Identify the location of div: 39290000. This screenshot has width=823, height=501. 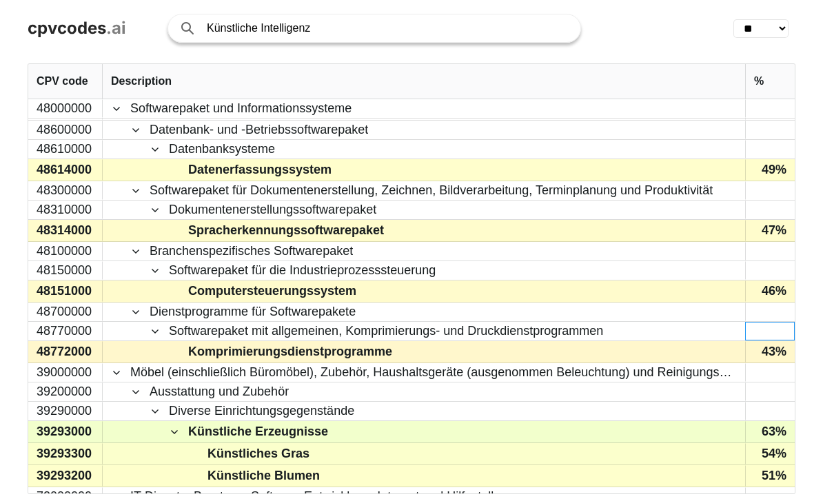
(66, 411).